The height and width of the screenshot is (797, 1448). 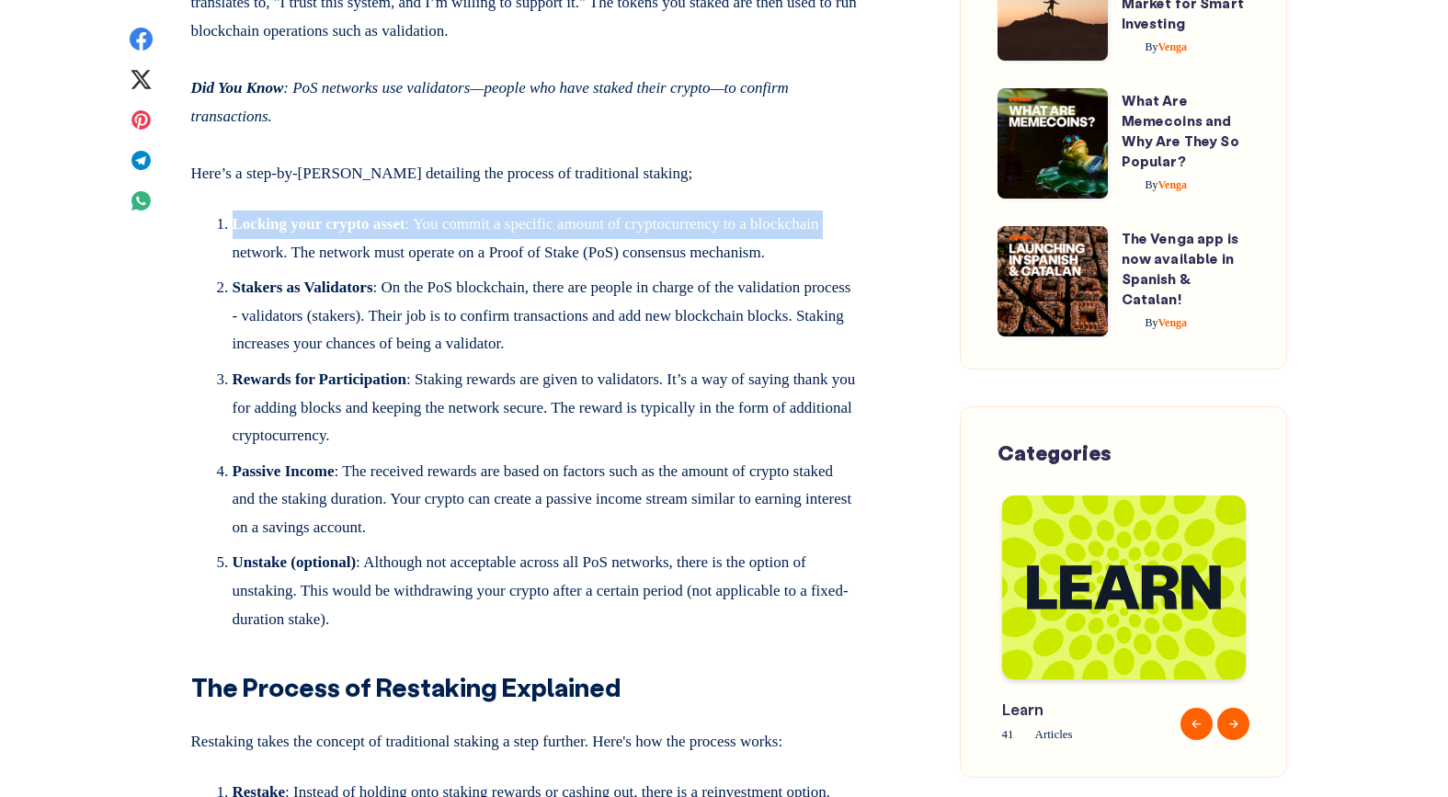 I want to click on li: : On the PoS blockchain, there are people in charge of the validation process - validators (stake..., so click(x=545, y=320).